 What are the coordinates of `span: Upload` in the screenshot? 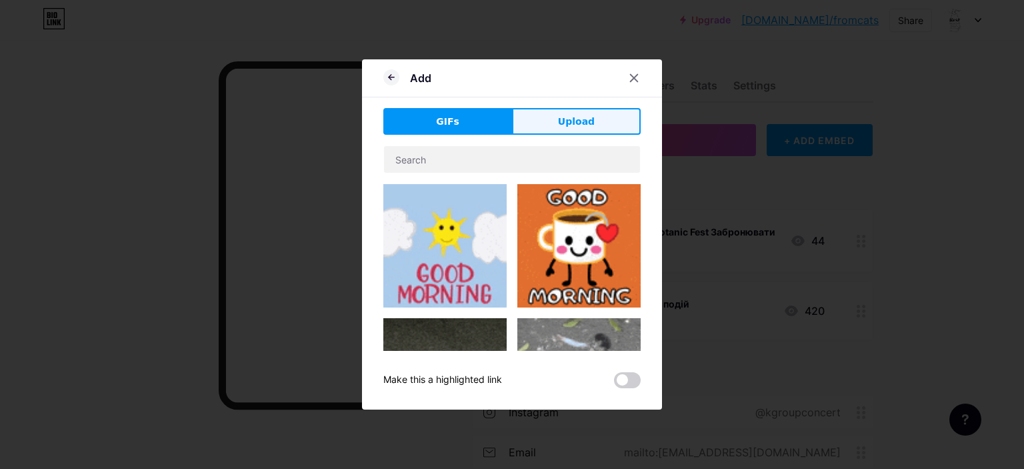 It's located at (576, 121).